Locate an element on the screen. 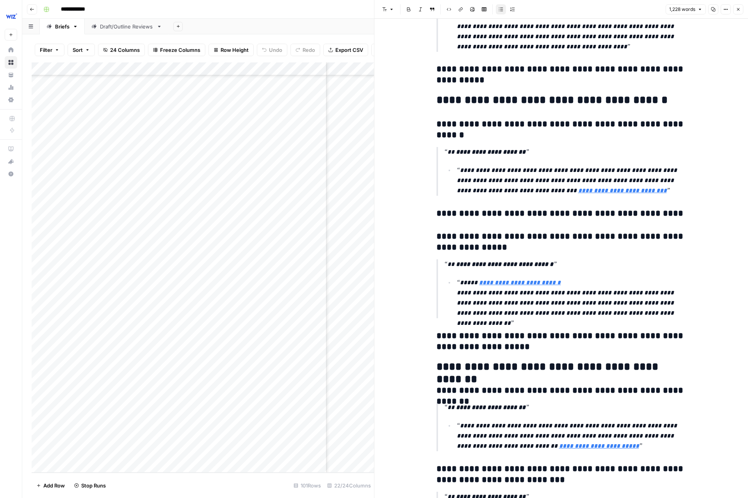 The height and width of the screenshot is (498, 748). a: Your Data is located at coordinates (11, 75).